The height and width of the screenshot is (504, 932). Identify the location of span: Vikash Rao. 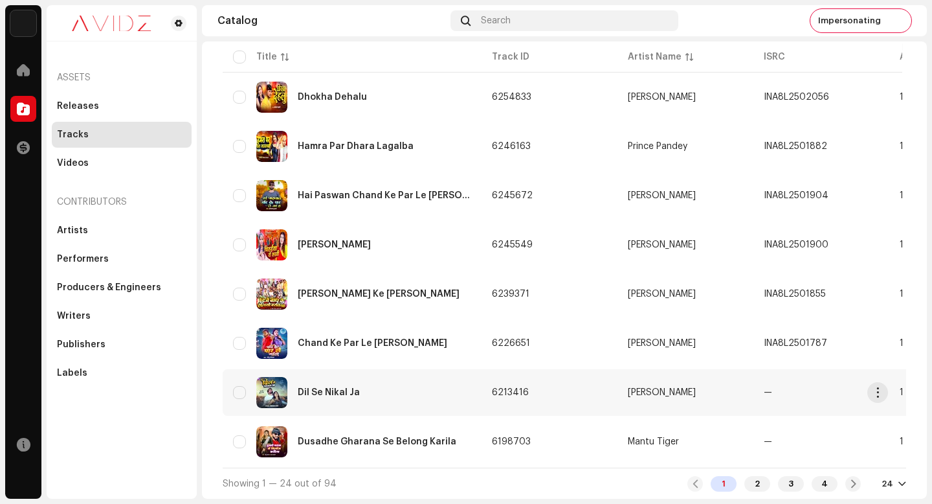
(686, 392).